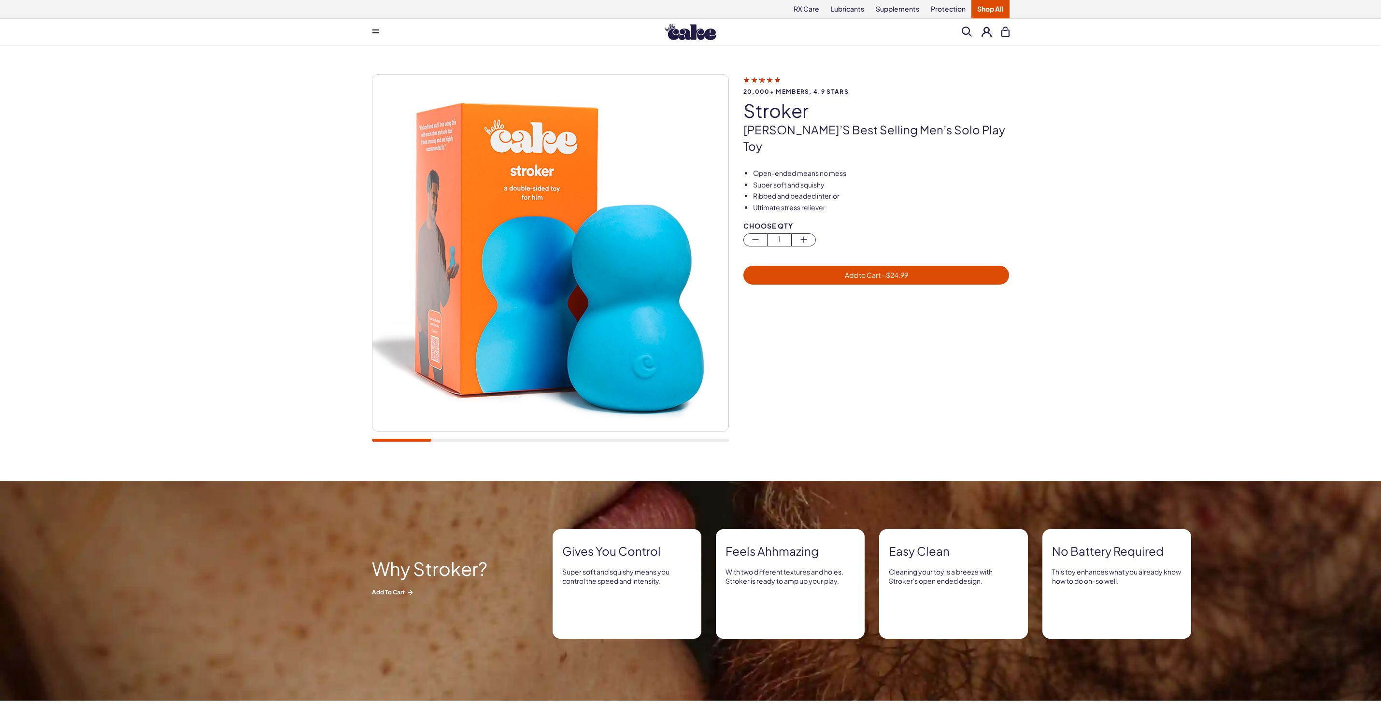 The height and width of the screenshot is (705, 1381). What do you see at coordinates (1117, 551) in the screenshot?
I see `strong: No battery required` at bounding box center [1117, 551].